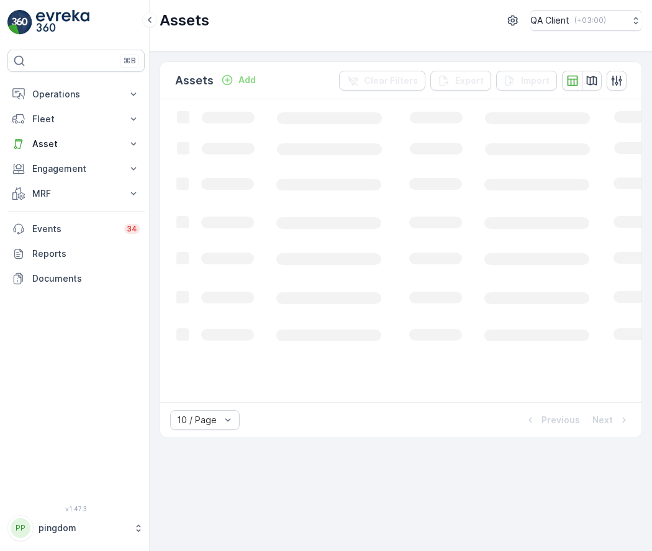 Image resolution: width=652 pixels, height=551 pixels. What do you see at coordinates (76, 94) in the screenshot?
I see `button: Operations` at bounding box center [76, 94].